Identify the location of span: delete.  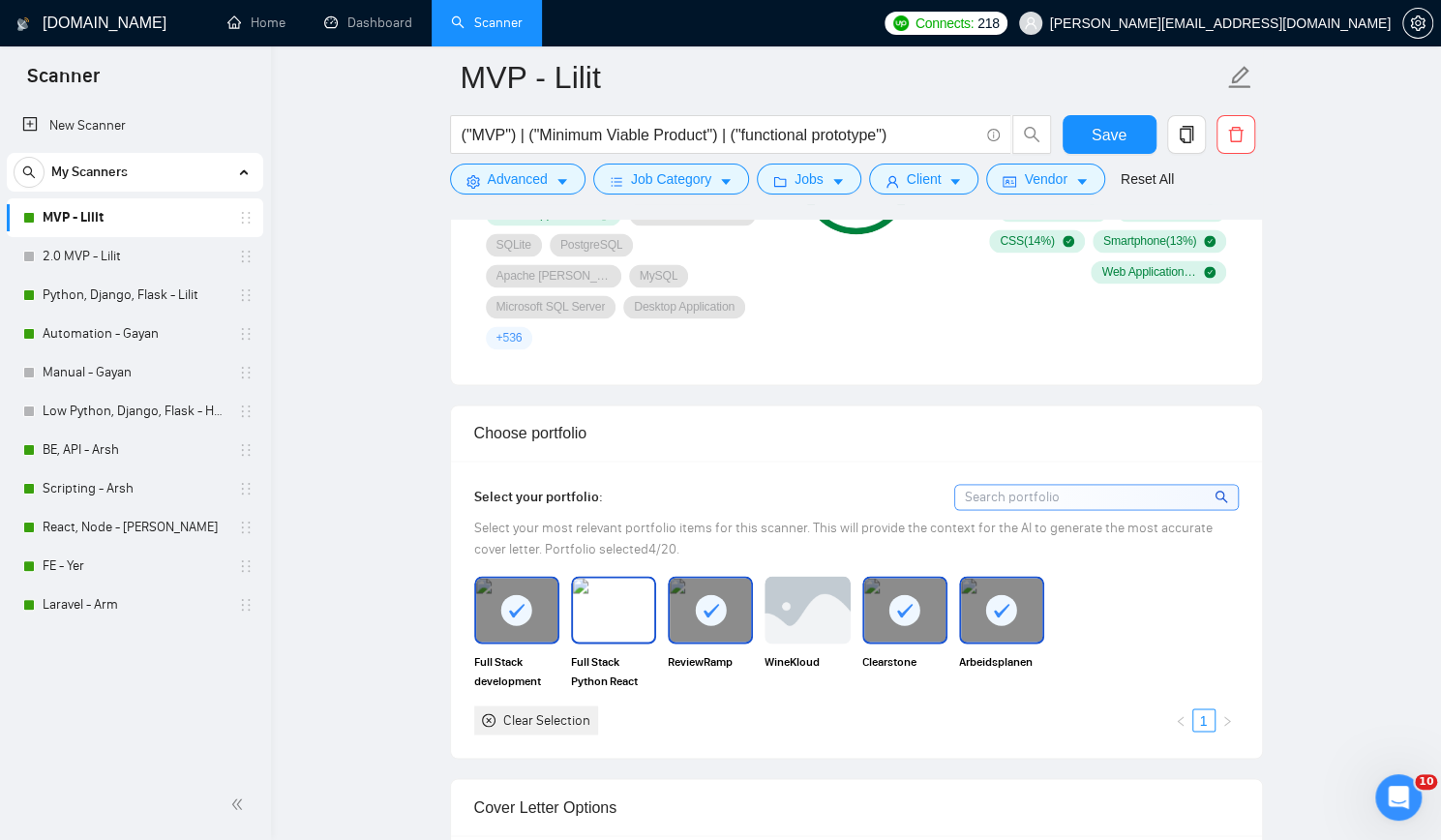
(1235, 135).